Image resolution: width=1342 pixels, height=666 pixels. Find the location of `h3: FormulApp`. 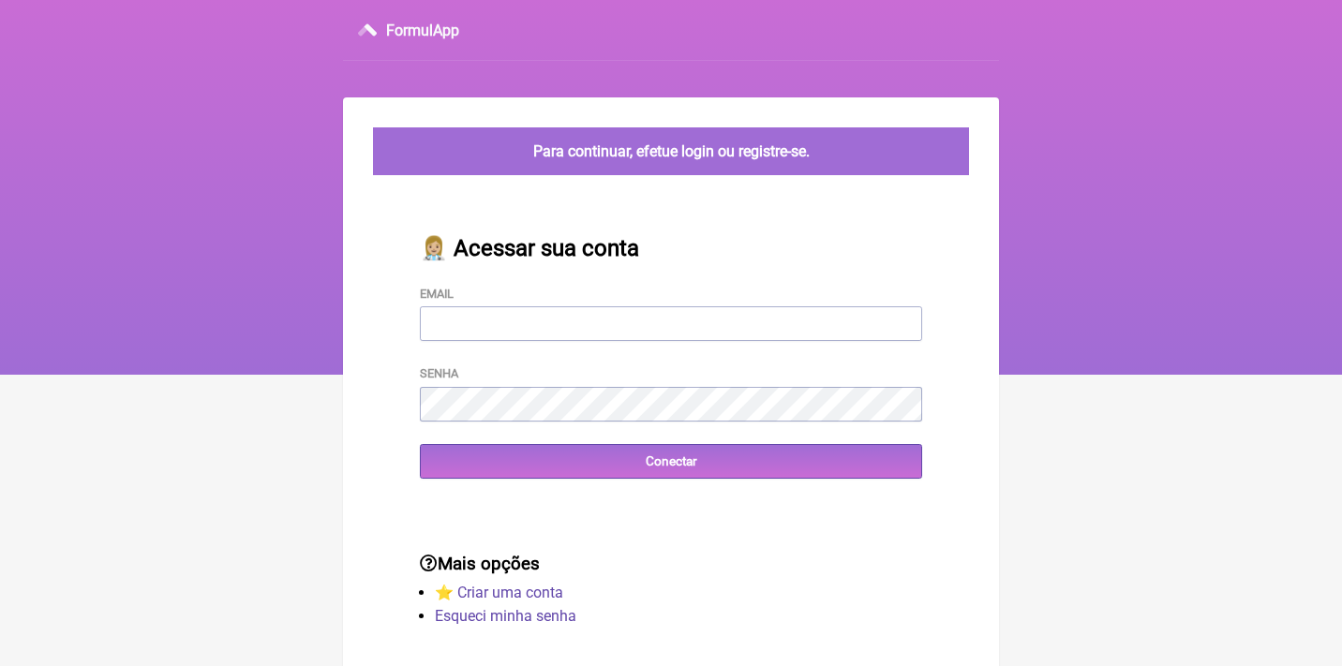

h3: FormulApp is located at coordinates (423, 30).